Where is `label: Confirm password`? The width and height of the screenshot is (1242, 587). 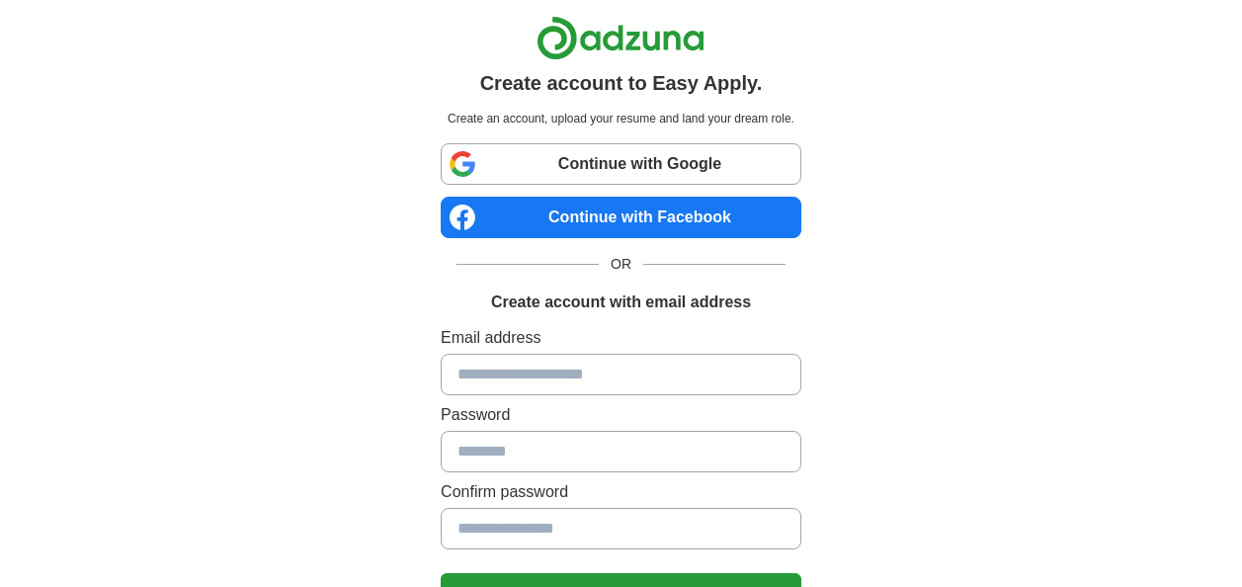
label: Confirm password is located at coordinates (621, 492).